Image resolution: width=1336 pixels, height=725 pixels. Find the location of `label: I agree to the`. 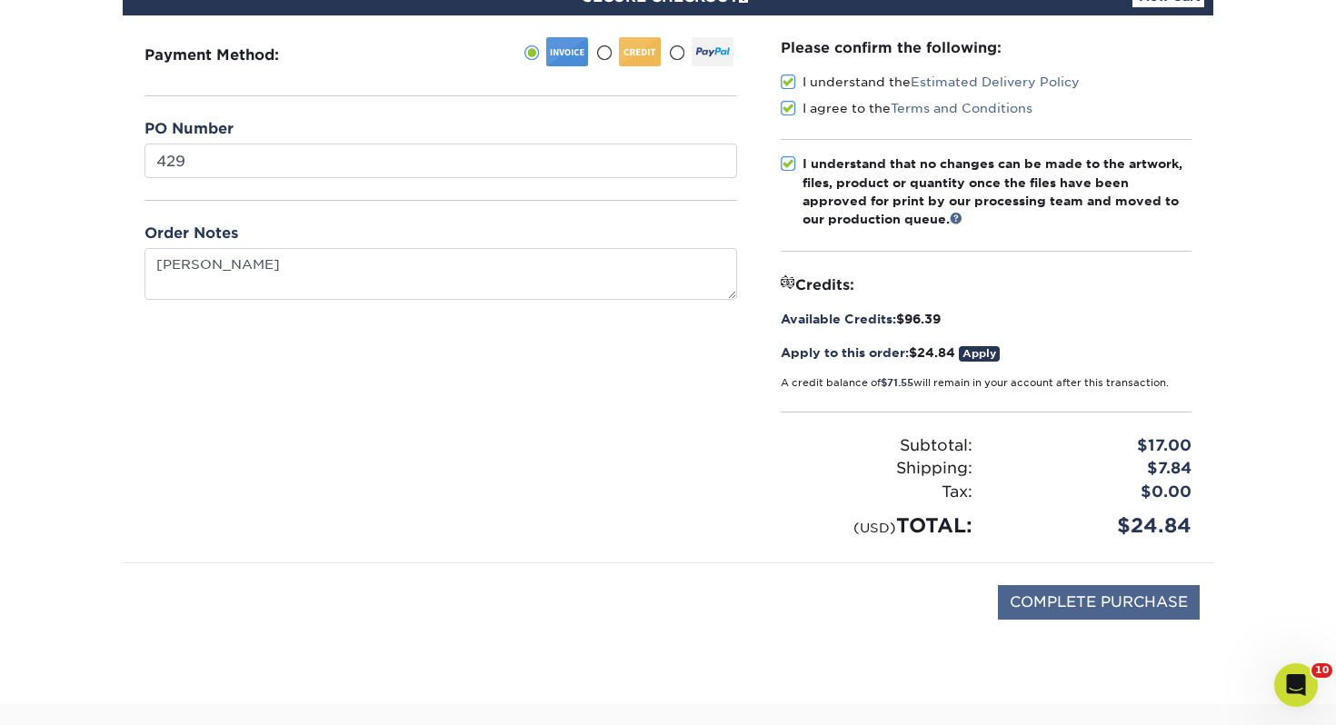

label: I agree to the is located at coordinates (906, 108).